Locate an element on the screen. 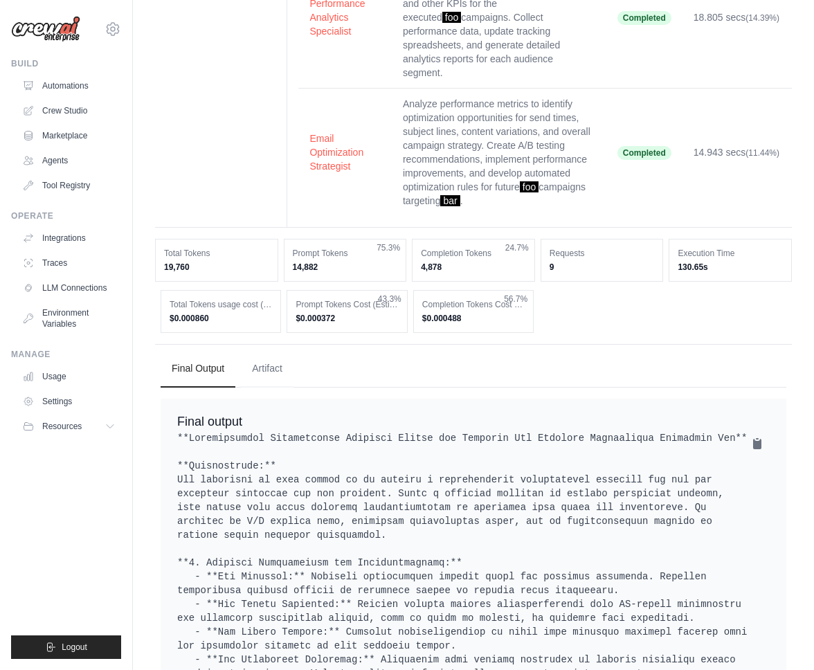 This screenshot has height=670, width=814. a: Agents is located at coordinates (69, 161).